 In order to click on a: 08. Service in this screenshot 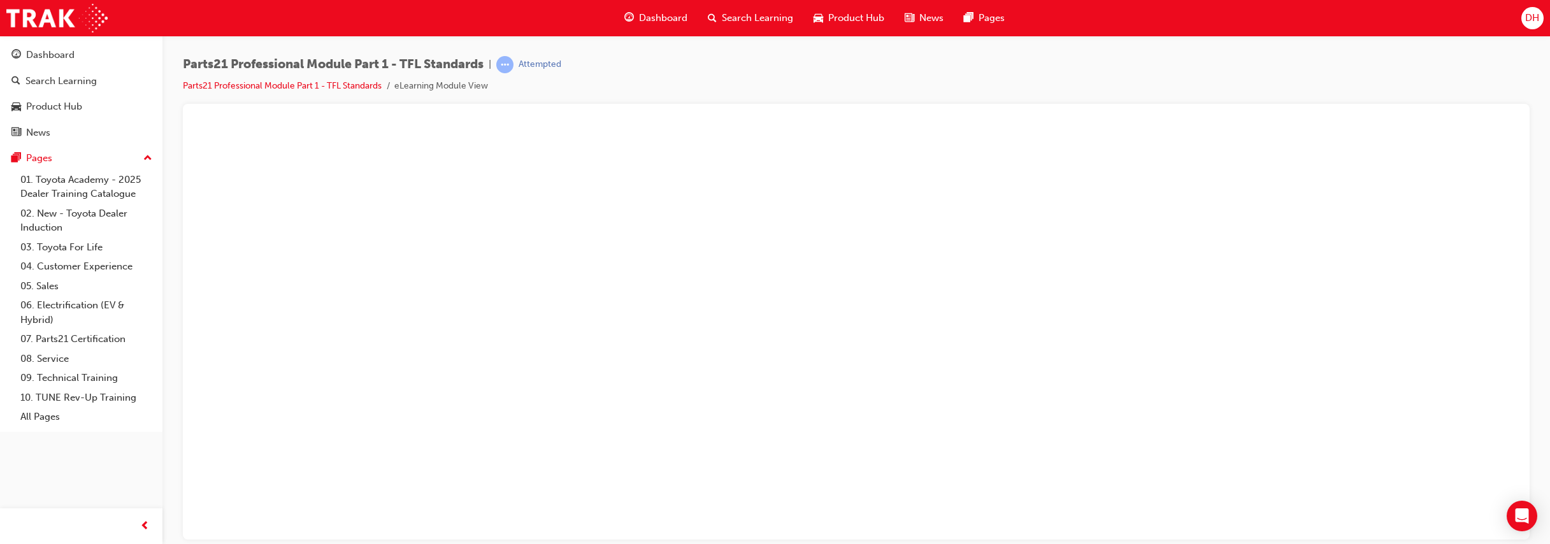, I will do `click(86, 359)`.